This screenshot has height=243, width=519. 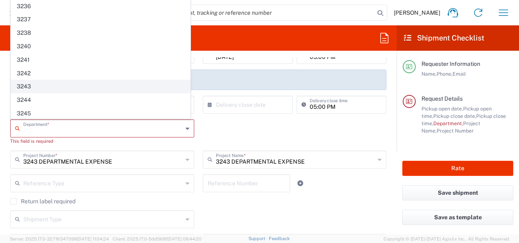 I want to click on span: Phone,, so click(x=445, y=73).